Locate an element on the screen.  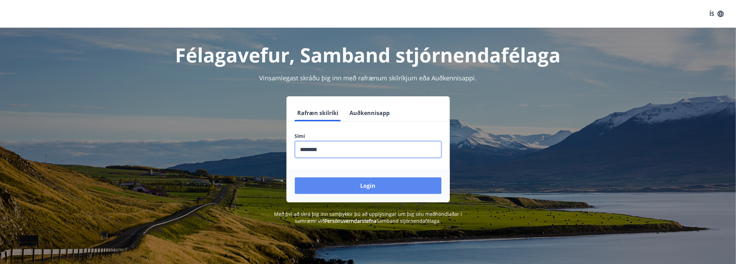
button: Rafræn skilríki is located at coordinates (318, 113).